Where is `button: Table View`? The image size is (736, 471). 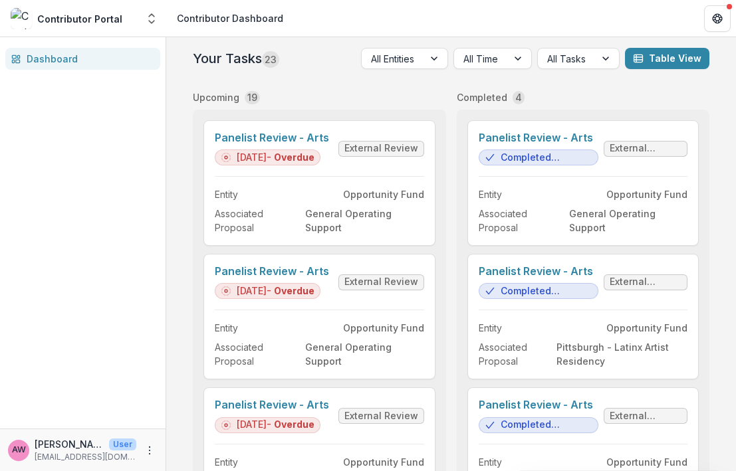 button: Table View is located at coordinates (667, 59).